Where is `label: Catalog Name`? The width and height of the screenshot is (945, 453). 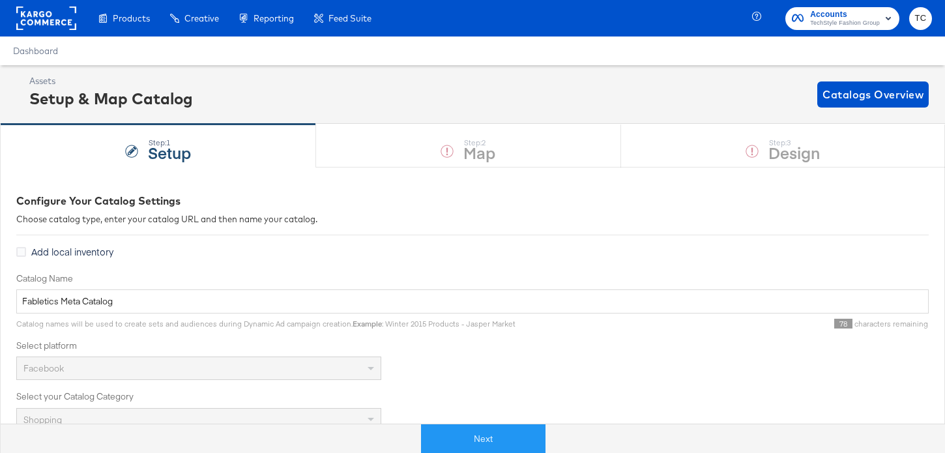
label: Catalog Name is located at coordinates (472, 278).